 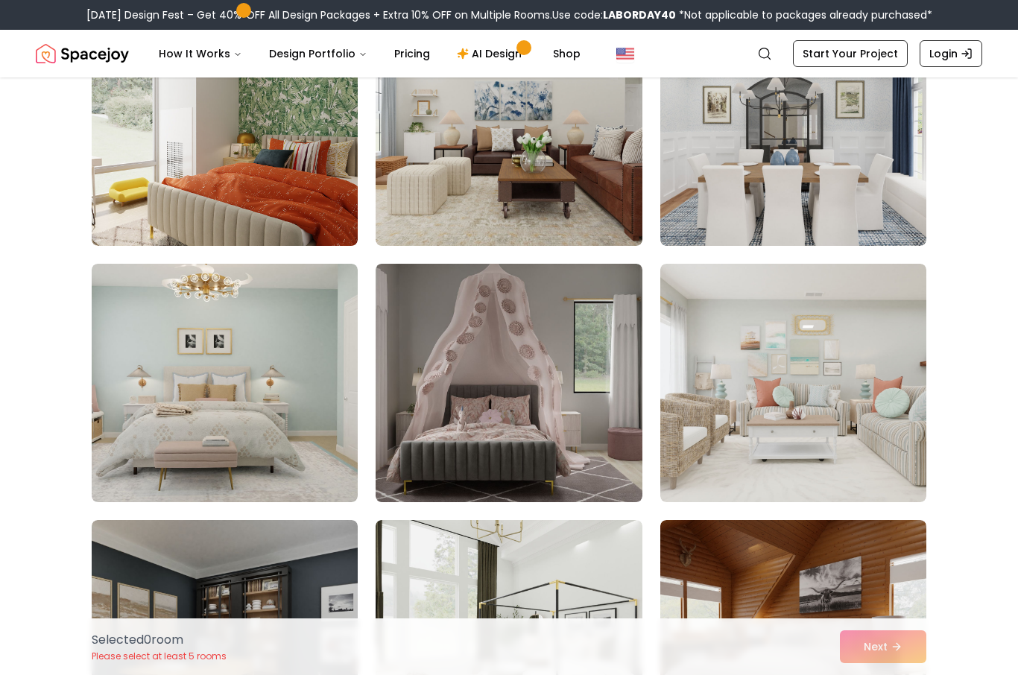 What do you see at coordinates (82, 54) in the screenshot?
I see `a: Spacejoy` at bounding box center [82, 54].